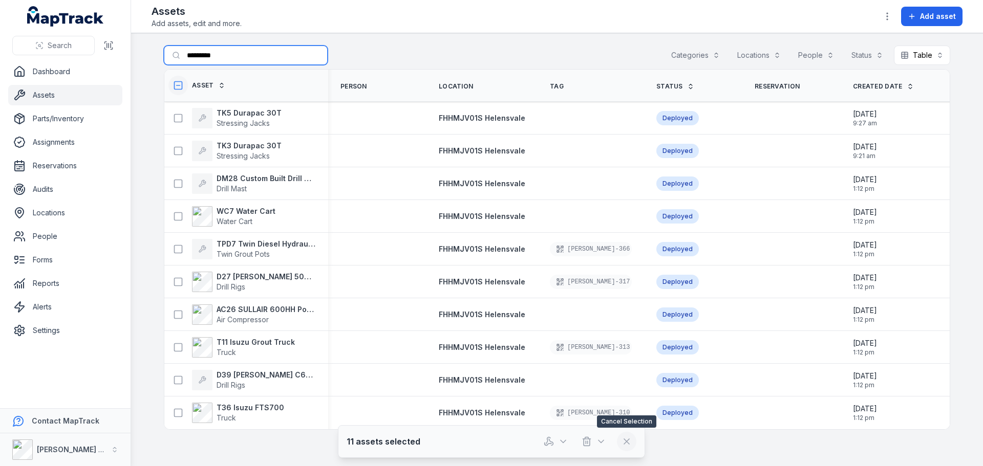  I want to click on span: Search, so click(59, 46).